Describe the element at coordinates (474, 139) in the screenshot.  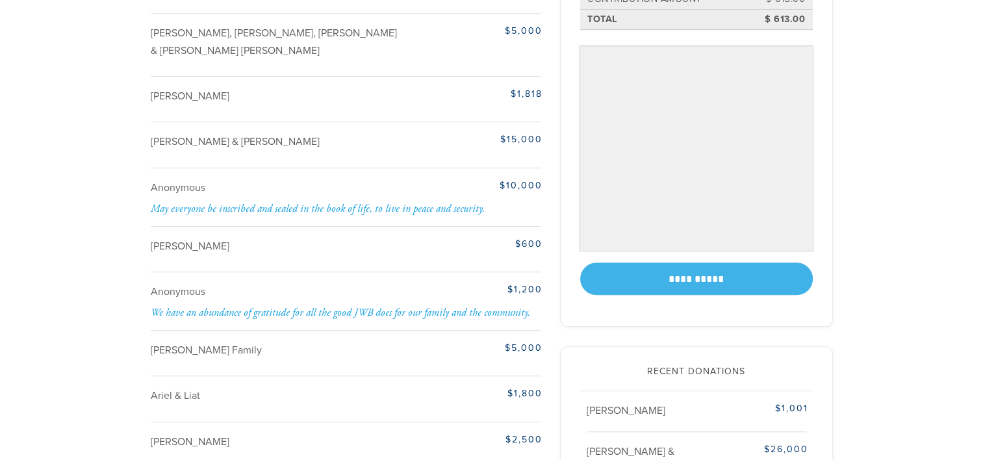
I see `div: $15,000` at that location.